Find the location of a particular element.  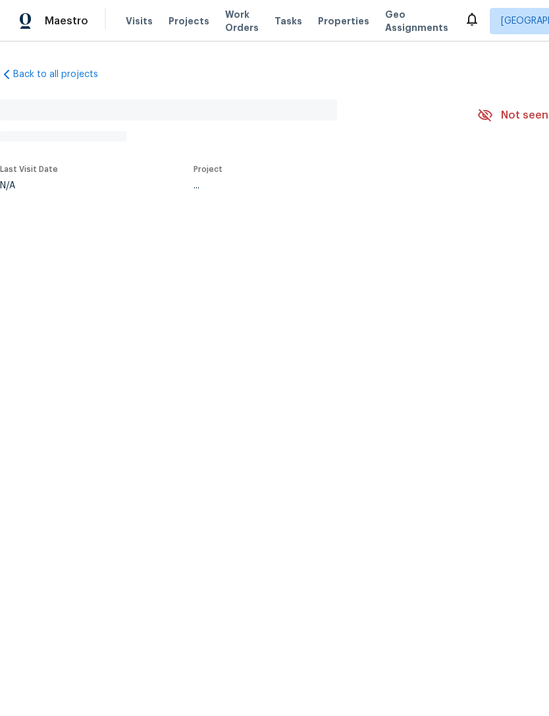

span: Visits is located at coordinates (139, 21).